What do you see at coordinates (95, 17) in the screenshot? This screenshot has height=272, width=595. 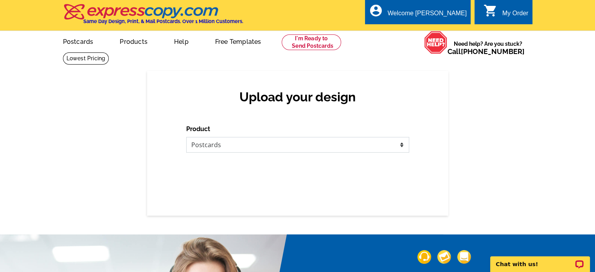 I see `button: Open LiveChat chat widget` at bounding box center [95, 17].